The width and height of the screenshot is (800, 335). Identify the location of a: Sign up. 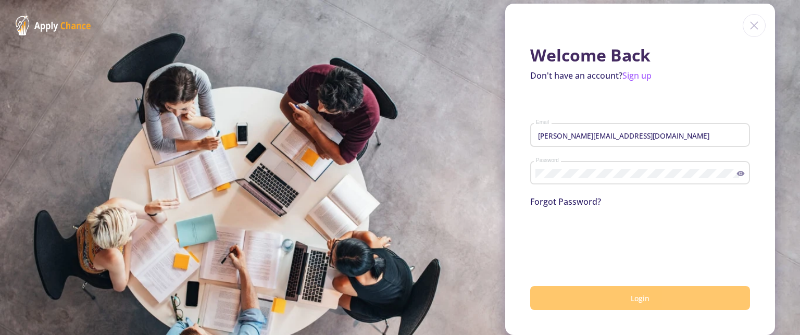
(637, 75).